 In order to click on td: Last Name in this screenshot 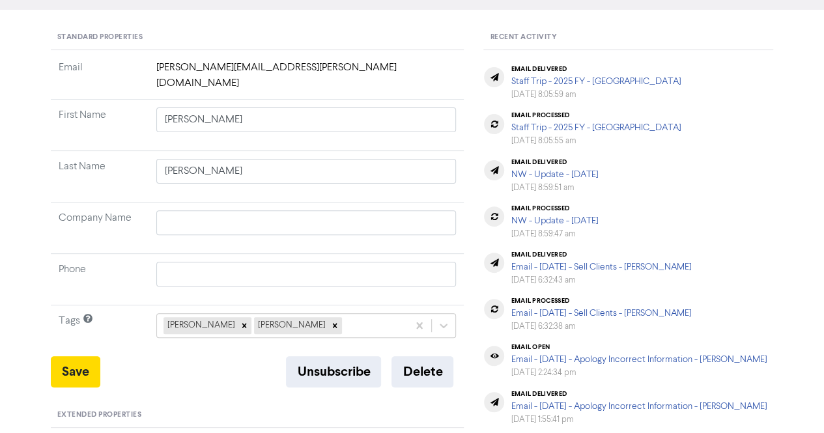, I will do `click(100, 177)`.